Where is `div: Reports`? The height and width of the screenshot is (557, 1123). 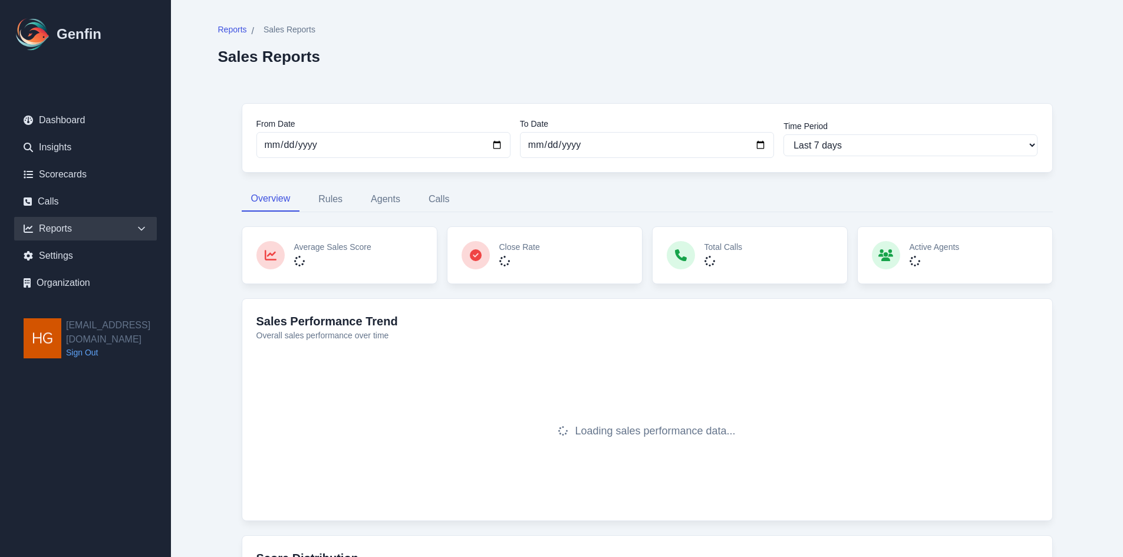
div: Reports is located at coordinates (85, 229).